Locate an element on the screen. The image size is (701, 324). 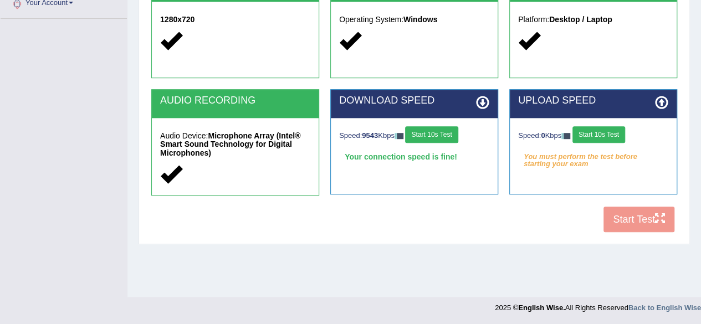
h5: Platform: is located at coordinates (593, 19).